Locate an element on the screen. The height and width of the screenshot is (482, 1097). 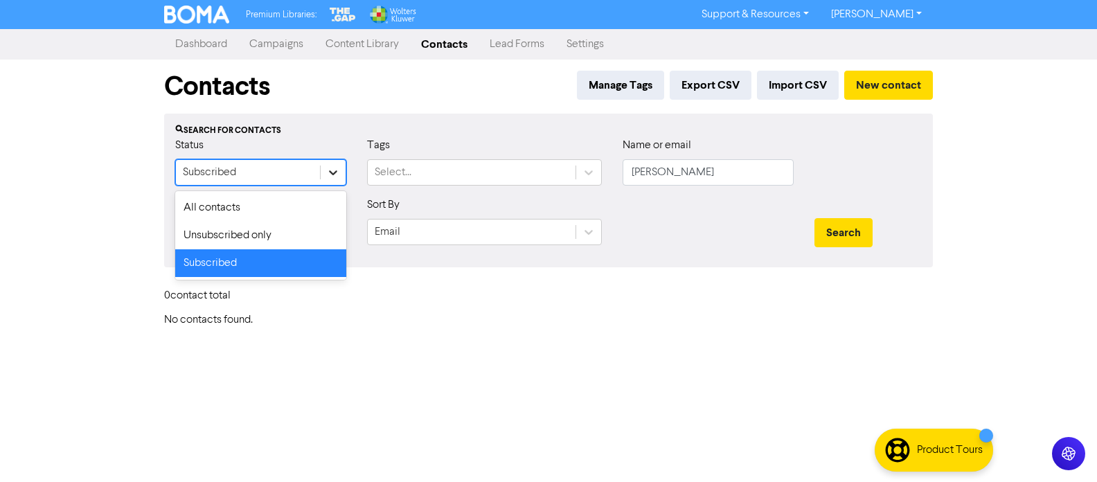
img: Wolters Kluwer is located at coordinates (392, 15).